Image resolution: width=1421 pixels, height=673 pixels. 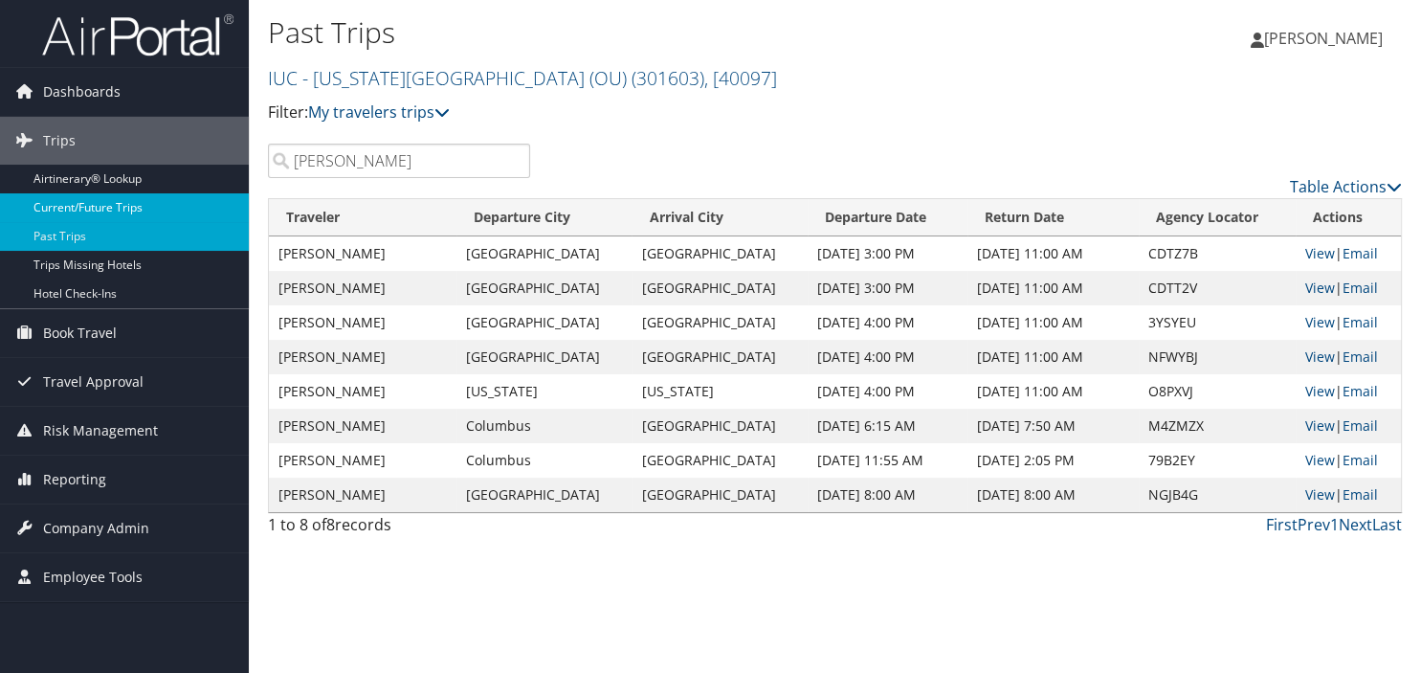 What do you see at coordinates (330, 524) in the screenshot?
I see `span: 8` at bounding box center [330, 524].